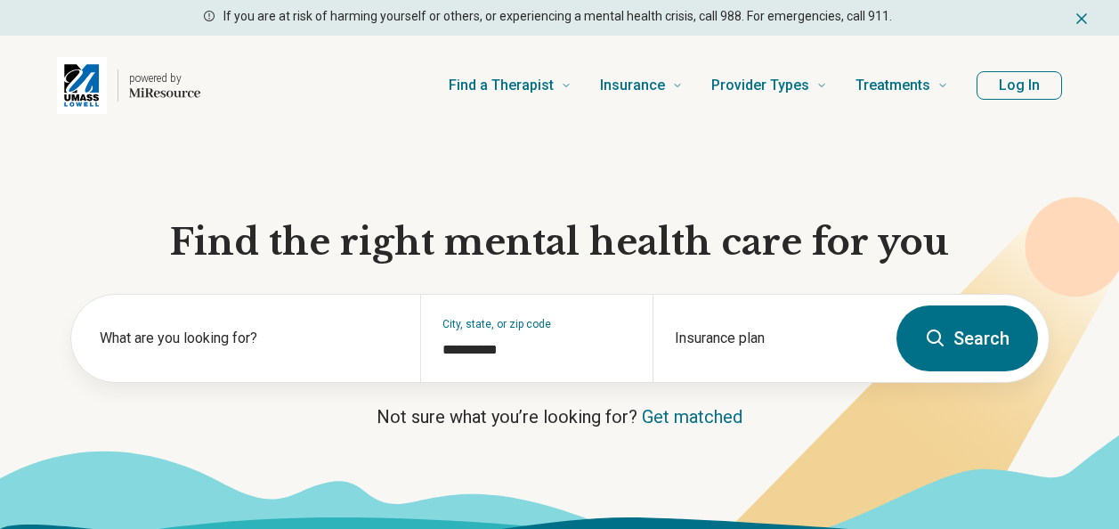 The image size is (1119, 529). What do you see at coordinates (501, 85) in the screenshot?
I see `span: Find a Therapist` at bounding box center [501, 85].